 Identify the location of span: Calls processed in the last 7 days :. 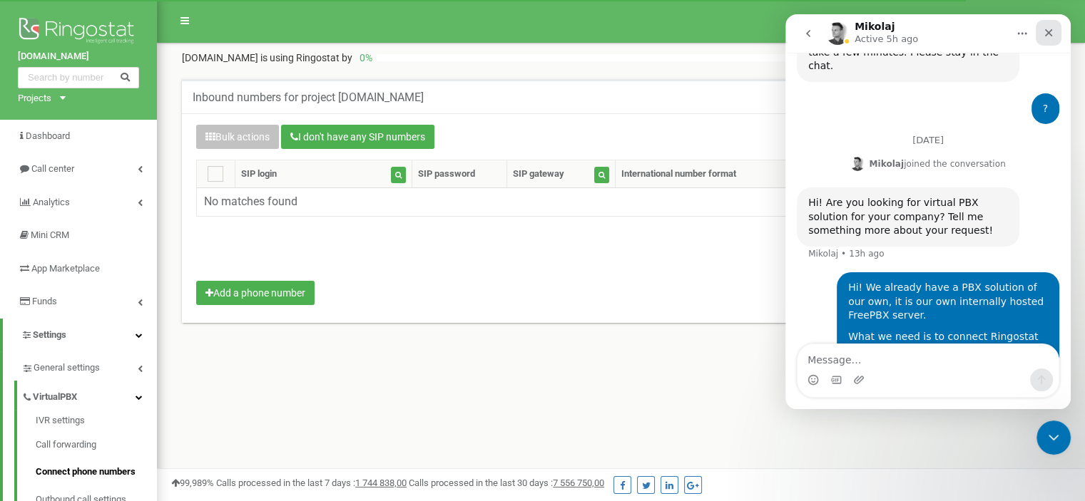
(311, 483).